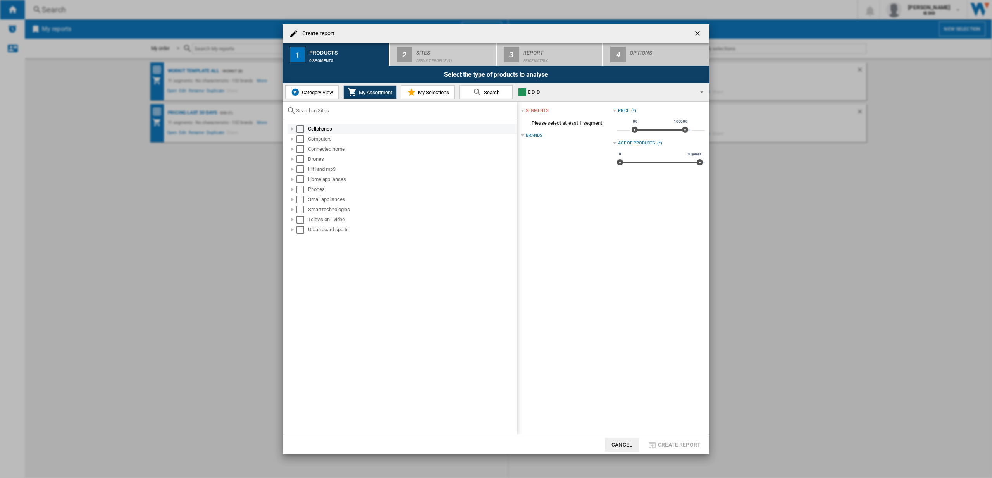 The height and width of the screenshot is (478, 992). What do you see at coordinates (656, 55) in the screenshot?
I see `button: 4 Options` at bounding box center [656, 55].